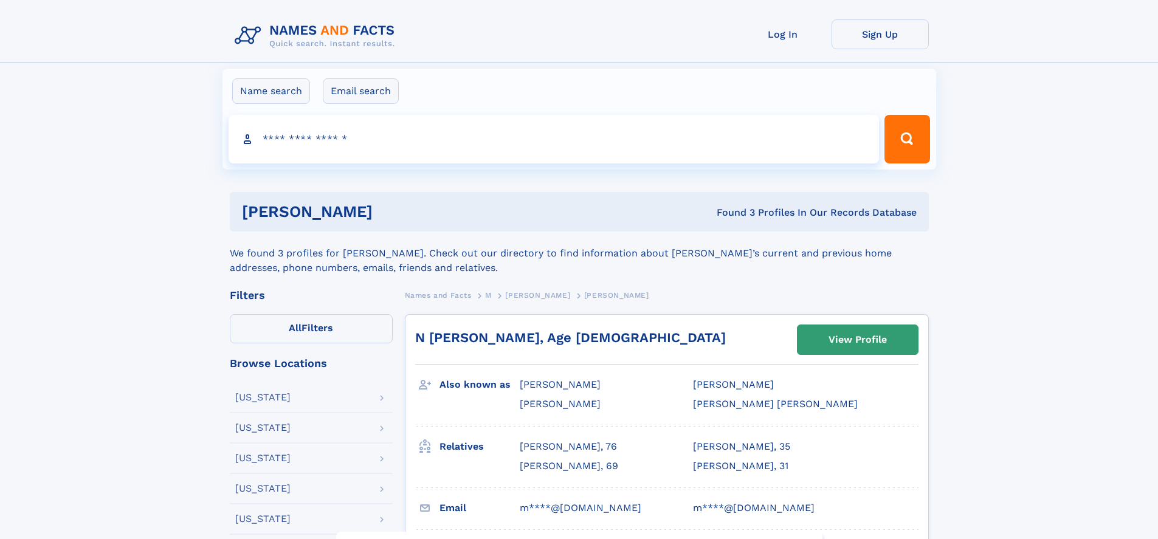 The width and height of the screenshot is (1158, 539). What do you see at coordinates (317, 36) in the screenshot?
I see `img: Logo Names and Facts` at bounding box center [317, 36].